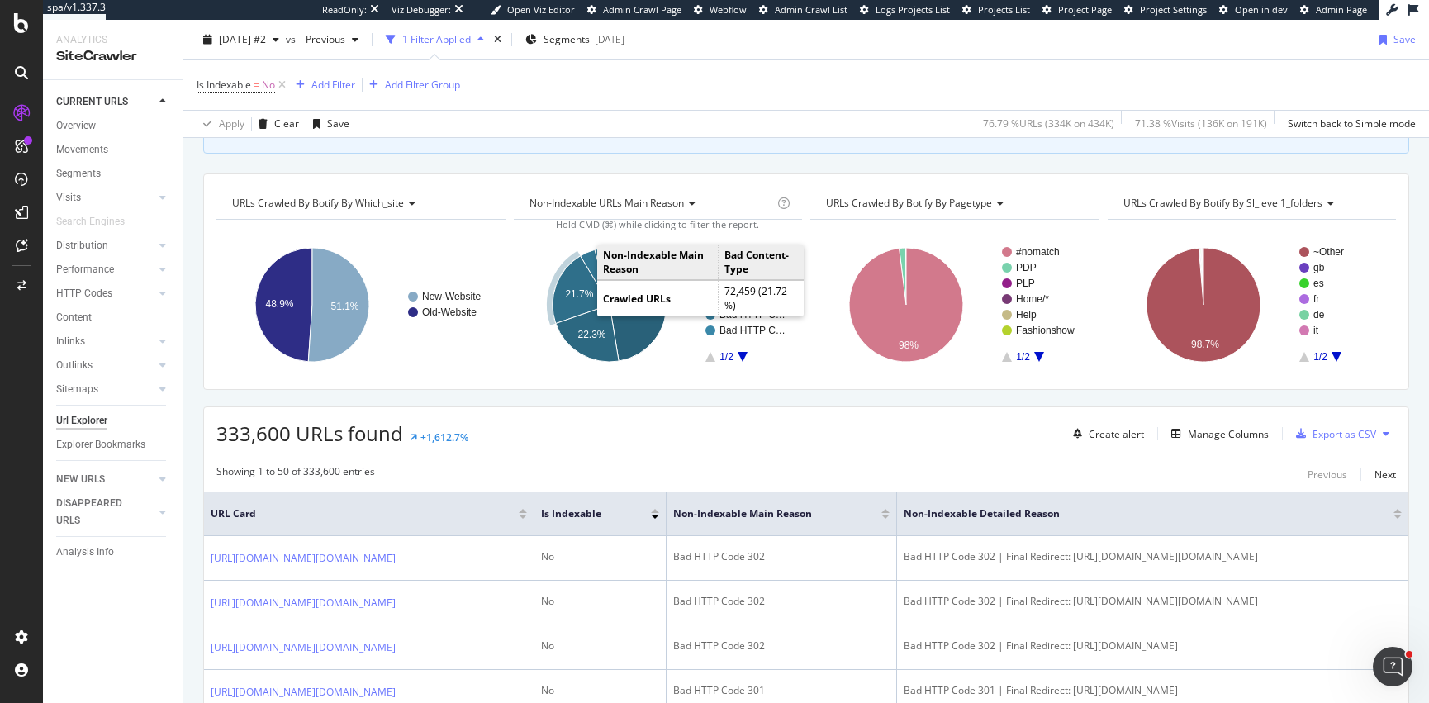 The width and height of the screenshot is (1429, 703). Describe the element at coordinates (1026, 268) in the screenshot. I see `text: PDP` at that location.